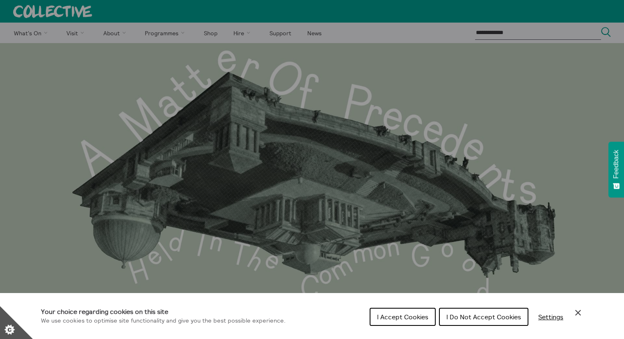  What do you see at coordinates (616, 164) in the screenshot?
I see `span: Feedback` at bounding box center [616, 164].